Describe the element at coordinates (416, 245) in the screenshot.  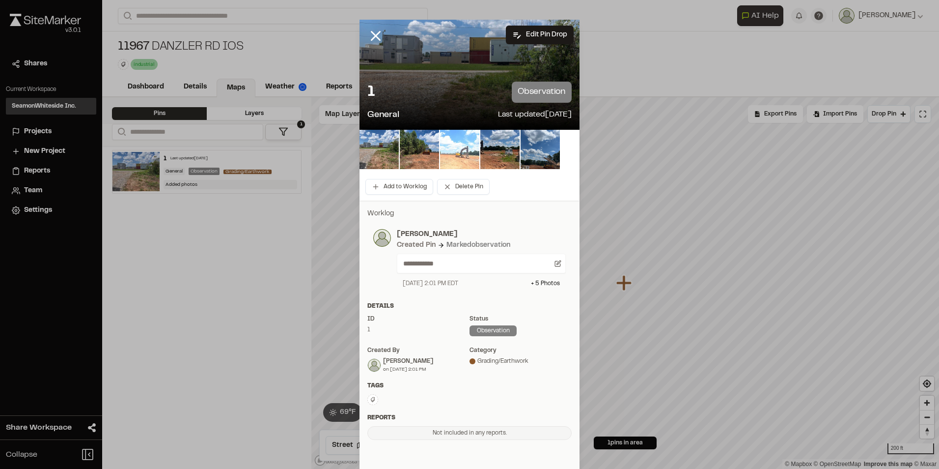
I see `div: Created Pin` at that location.